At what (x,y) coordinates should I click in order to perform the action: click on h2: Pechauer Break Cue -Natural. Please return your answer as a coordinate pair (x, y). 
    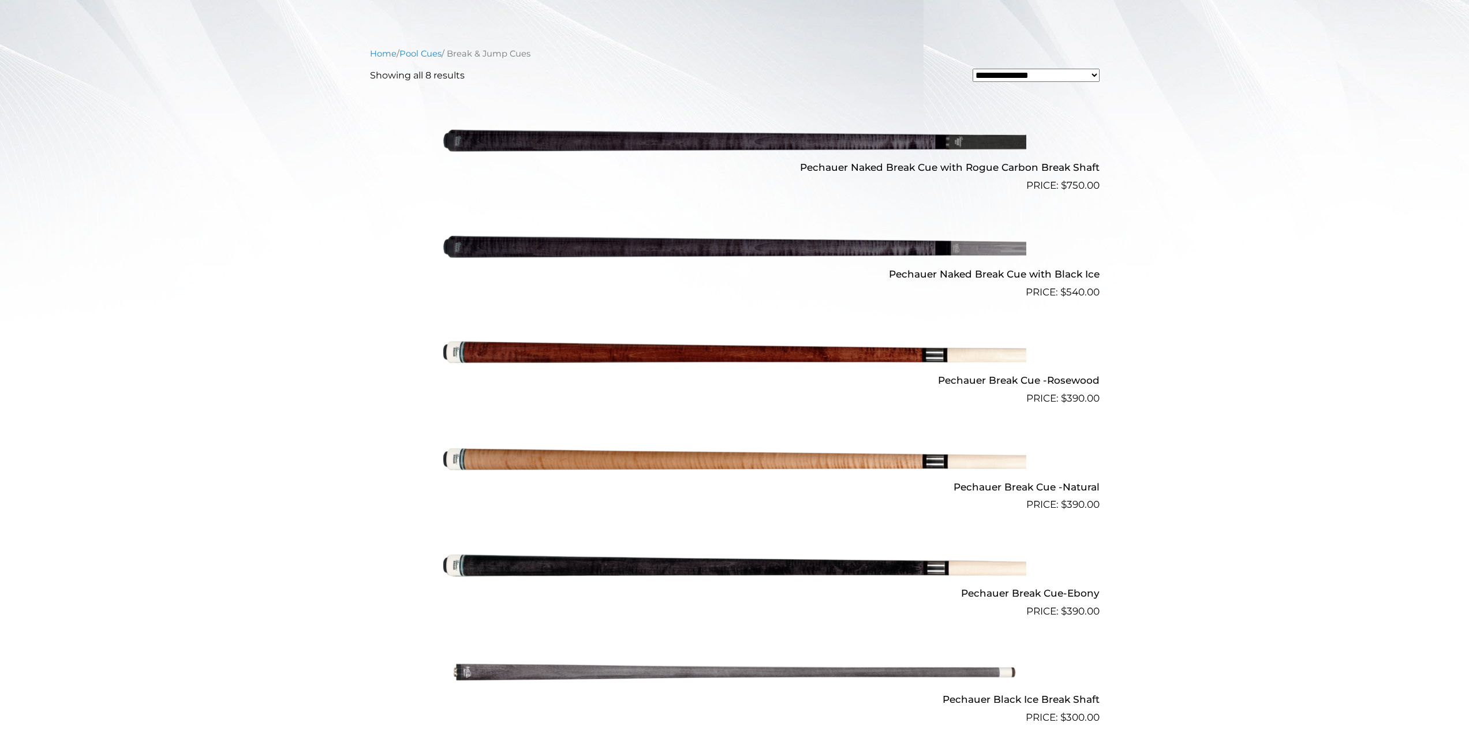
    Looking at the image, I should click on (735, 487).